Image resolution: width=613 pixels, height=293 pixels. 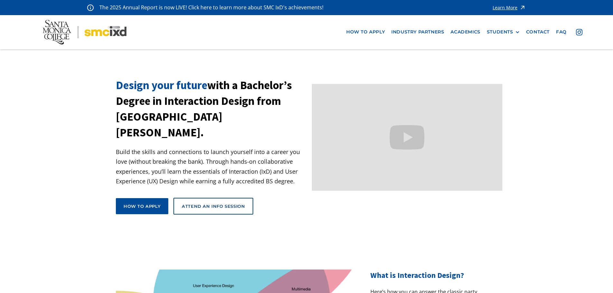 What do you see at coordinates (213, 206) in the screenshot?
I see `a: Attend an Info Session` at bounding box center [213, 206].